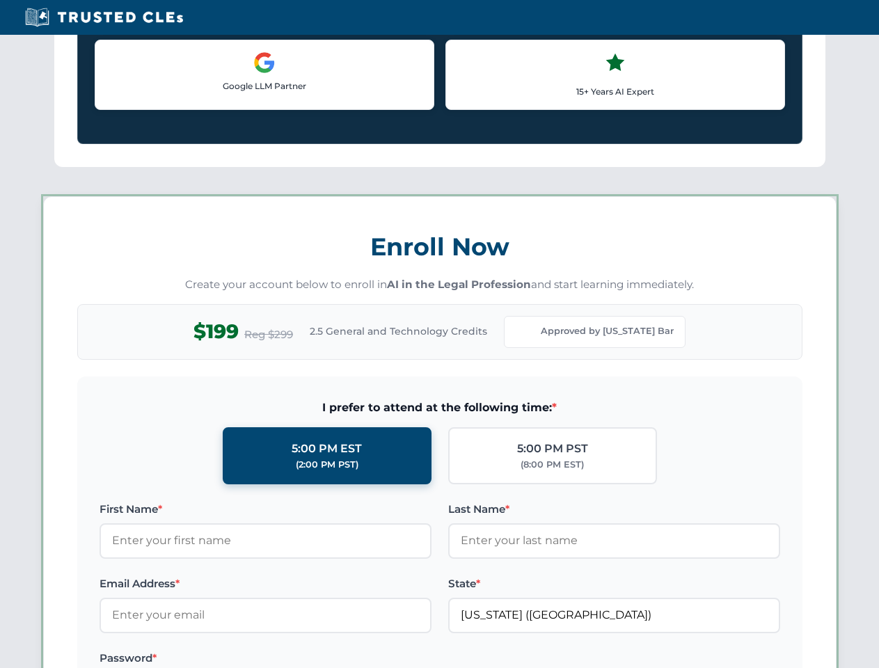 The height and width of the screenshot is (668, 879). I want to click on span: $199, so click(216, 331).